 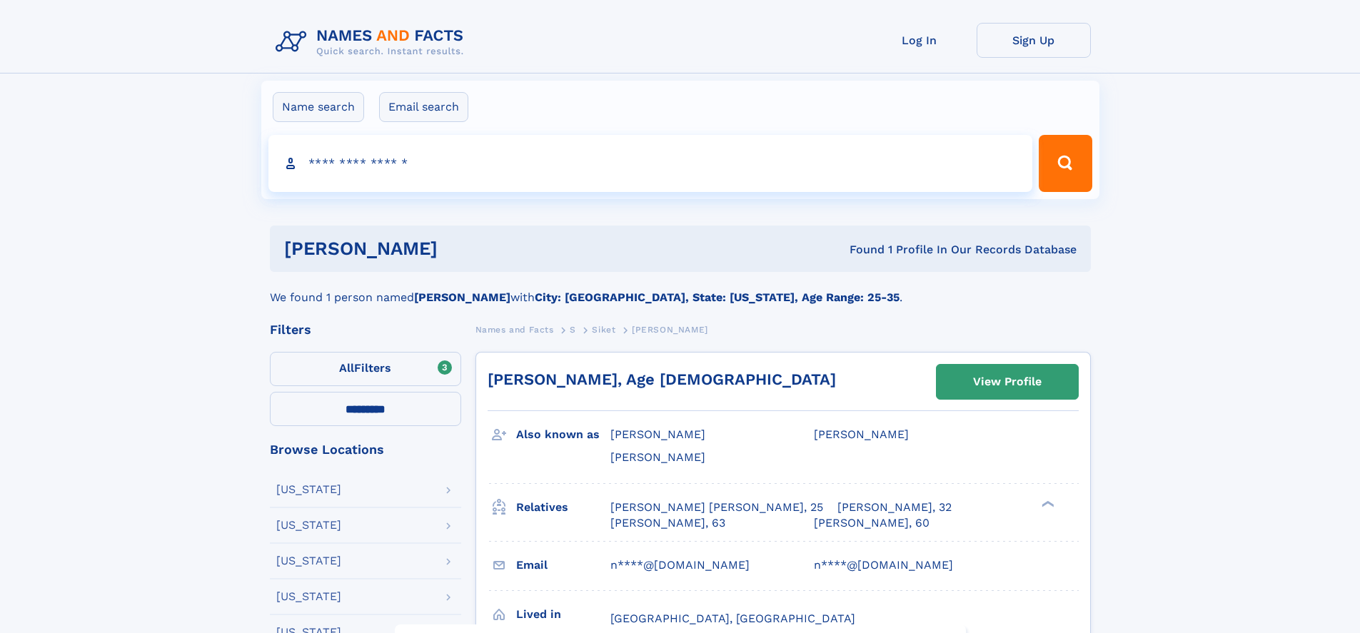 I want to click on button: Search Button, so click(x=1065, y=163).